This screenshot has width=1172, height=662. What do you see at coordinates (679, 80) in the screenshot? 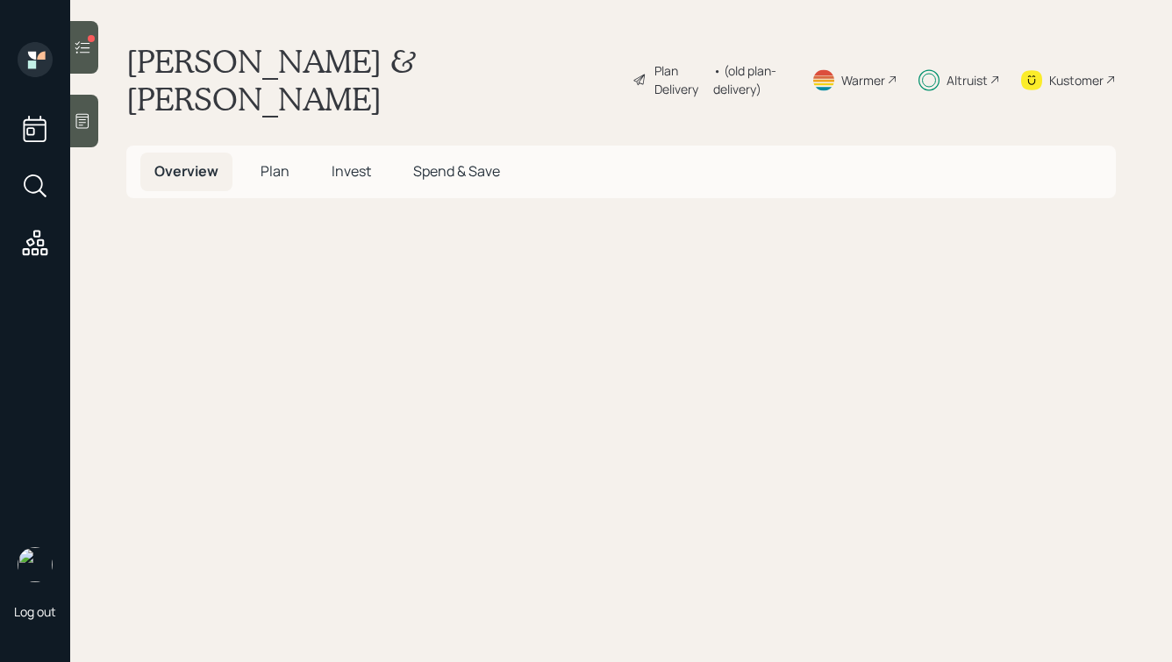
I see `div: Plan Delivery` at bounding box center [679, 80].